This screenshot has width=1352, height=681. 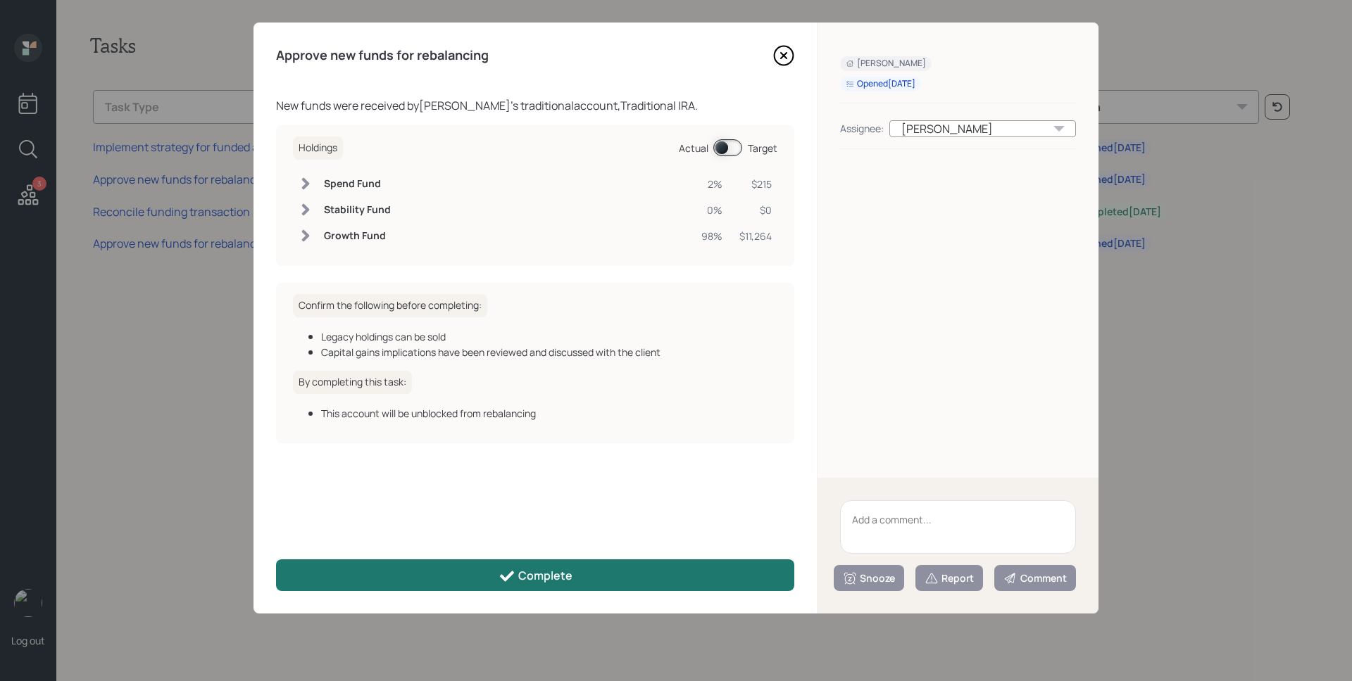 I want to click on div: Comment, so click(x=1035, y=579).